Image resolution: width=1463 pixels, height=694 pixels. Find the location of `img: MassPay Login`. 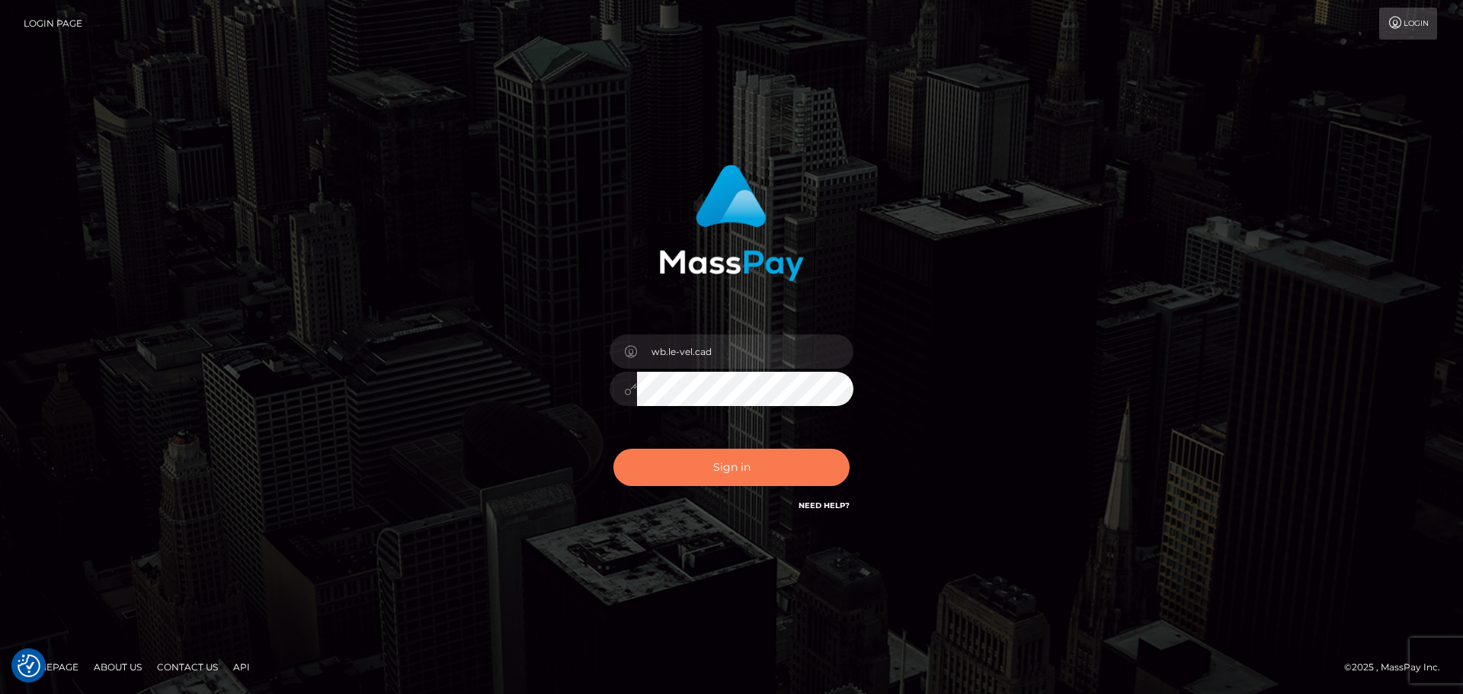

img: MassPay Login is located at coordinates (732, 223).